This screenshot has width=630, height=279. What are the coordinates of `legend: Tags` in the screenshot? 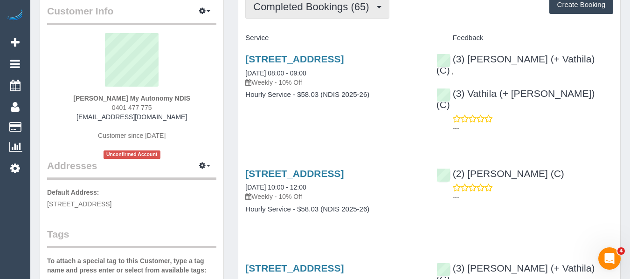 It's located at (131, 238).